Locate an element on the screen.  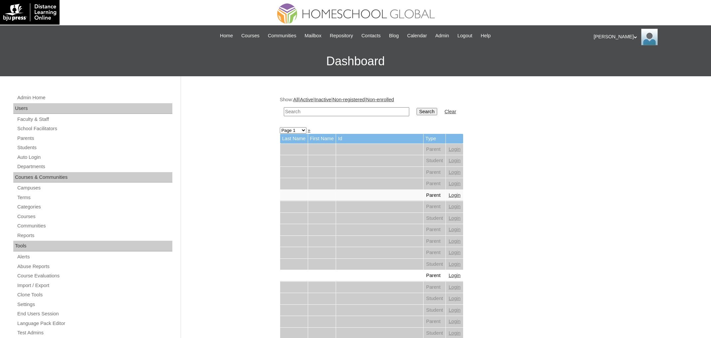
a: Home is located at coordinates (226, 36).